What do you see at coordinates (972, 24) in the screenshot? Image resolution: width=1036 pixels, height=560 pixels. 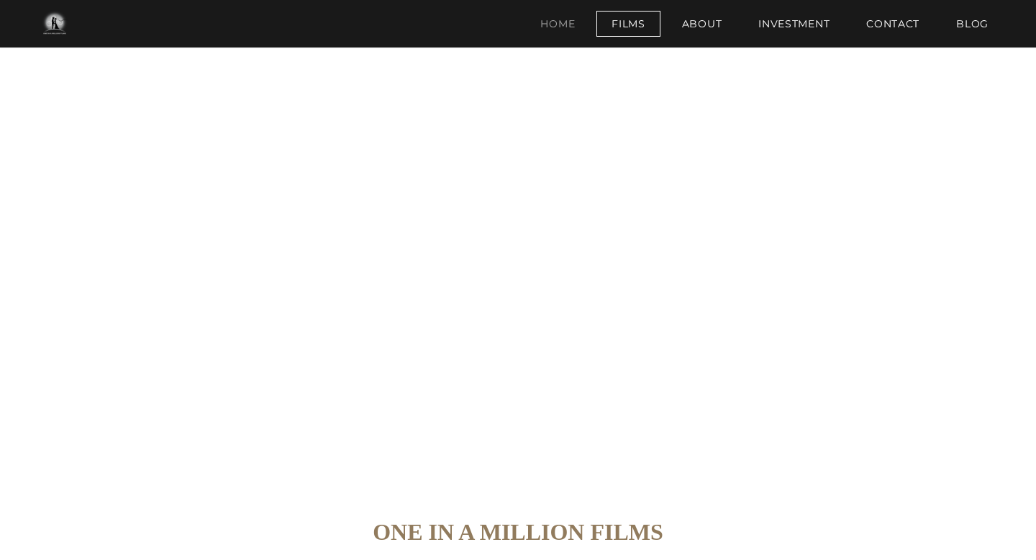 I see `a: BLOG` at bounding box center [972, 24].